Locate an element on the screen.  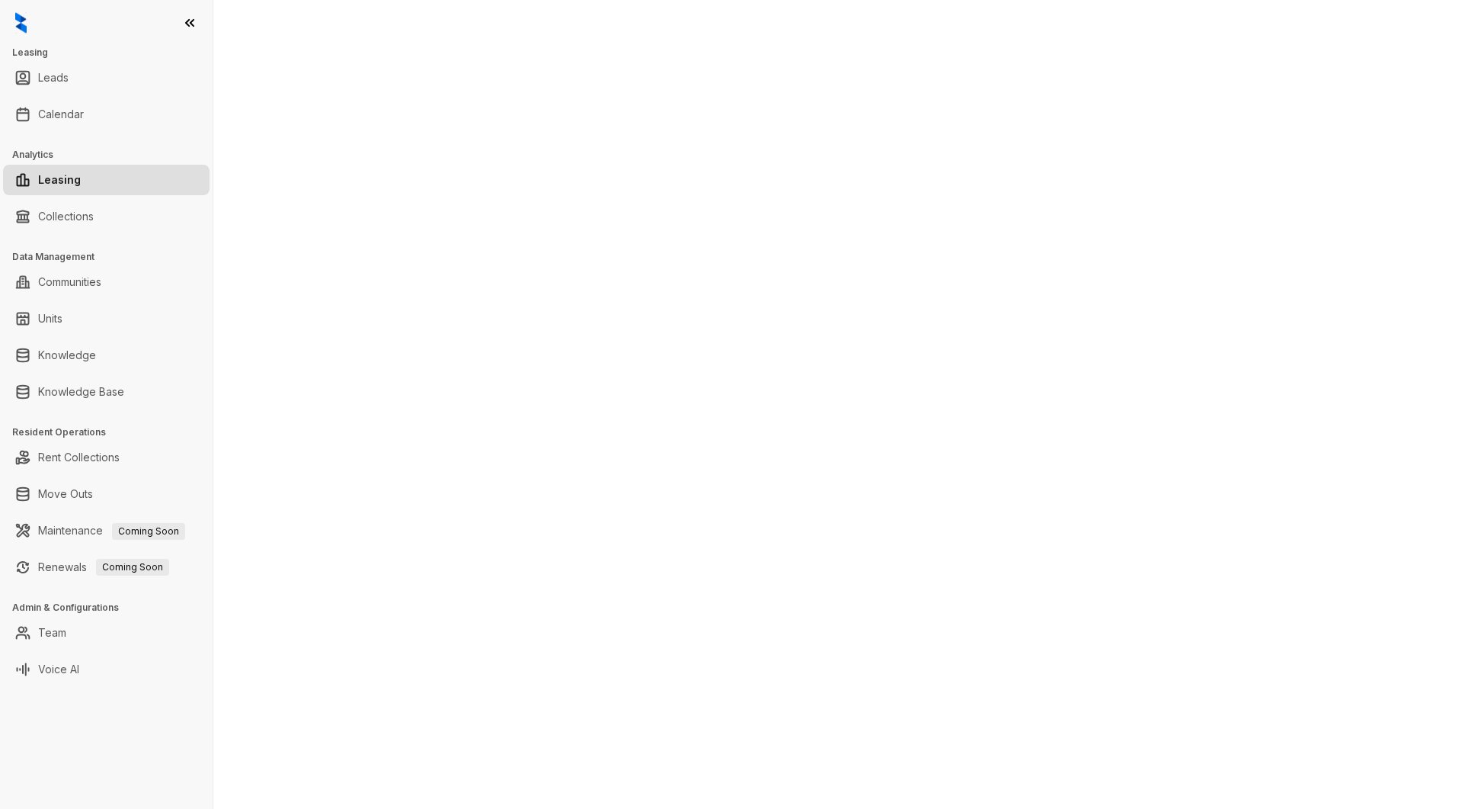
li: Voice AI is located at coordinates (106, 669).